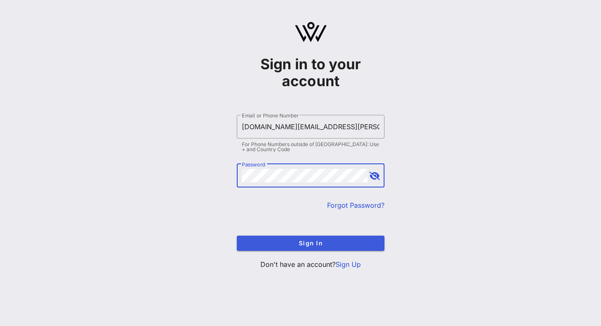  Describe the element at coordinates (311, 243) in the screenshot. I see `button: Sign In` at that location.